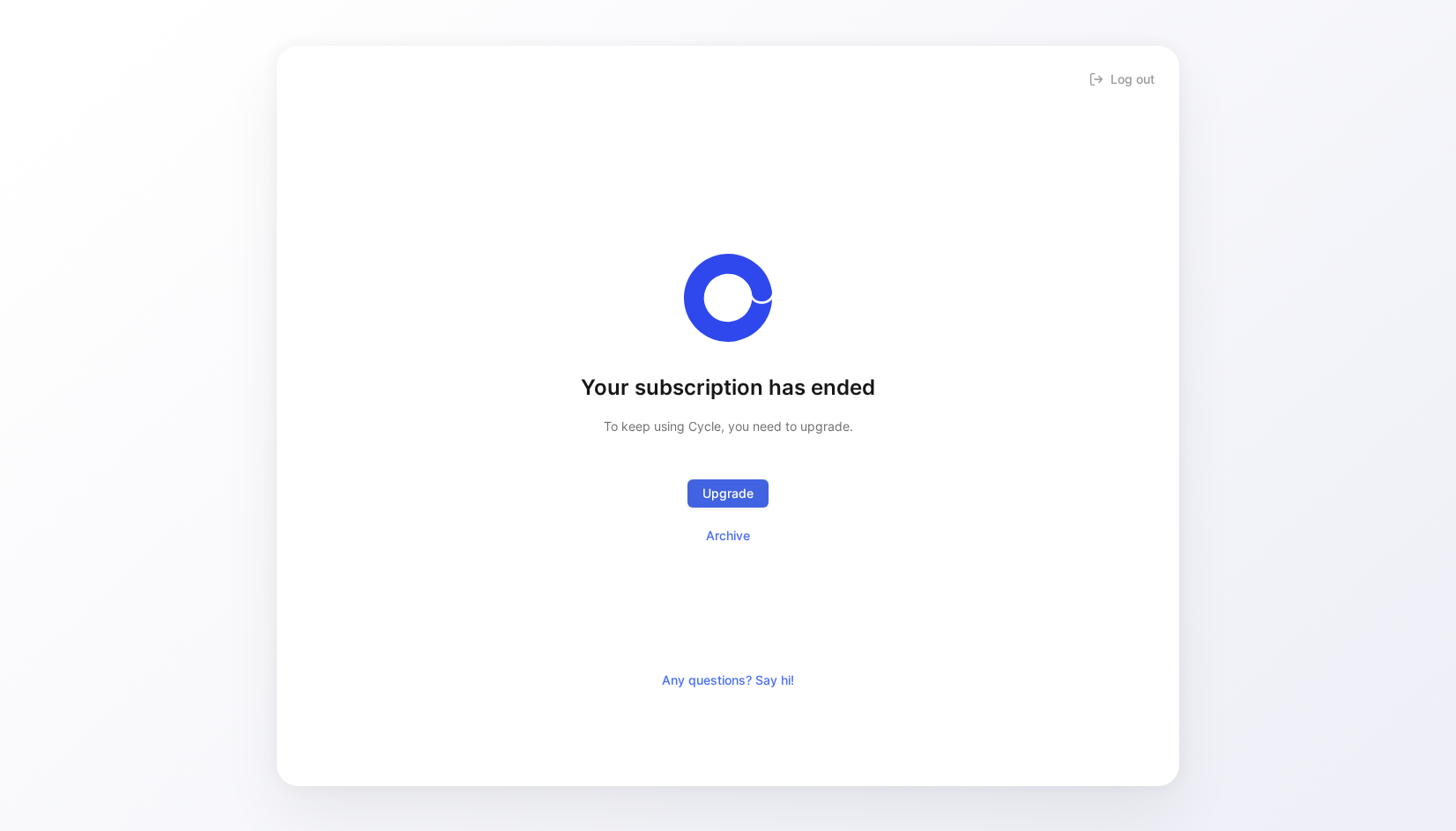  What do you see at coordinates (728, 536) in the screenshot?
I see `button: Archive` at bounding box center [728, 536].